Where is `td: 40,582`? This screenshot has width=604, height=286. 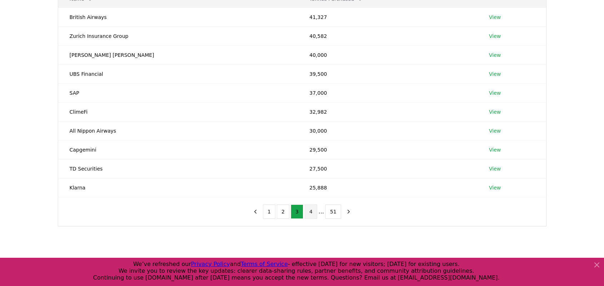 td: 40,582 is located at coordinates (388, 36).